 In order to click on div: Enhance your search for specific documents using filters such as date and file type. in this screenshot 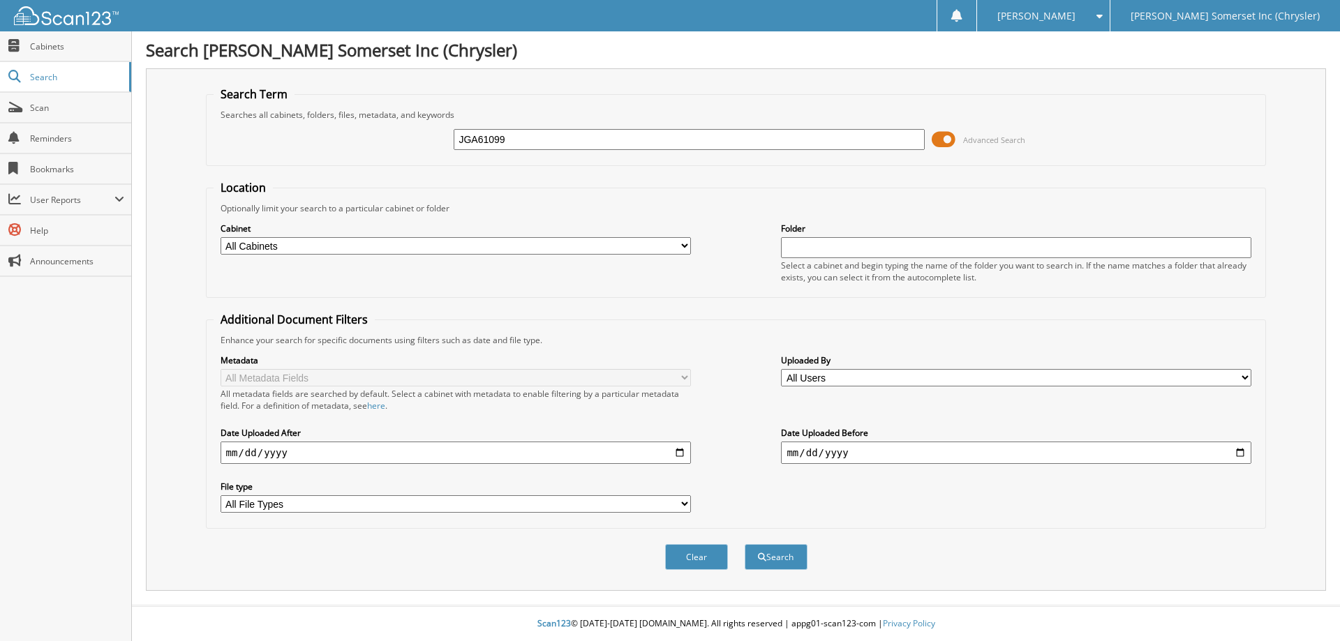, I will do `click(736, 340)`.